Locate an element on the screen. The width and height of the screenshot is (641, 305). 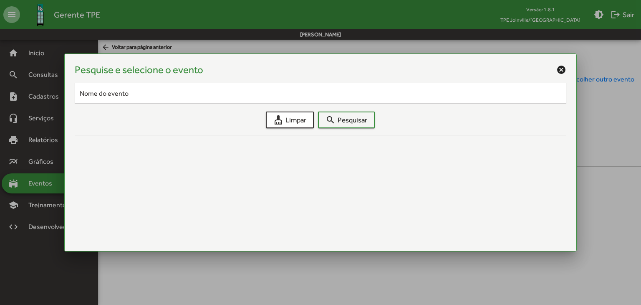
button: Limpar is located at coordinates (290, 120).